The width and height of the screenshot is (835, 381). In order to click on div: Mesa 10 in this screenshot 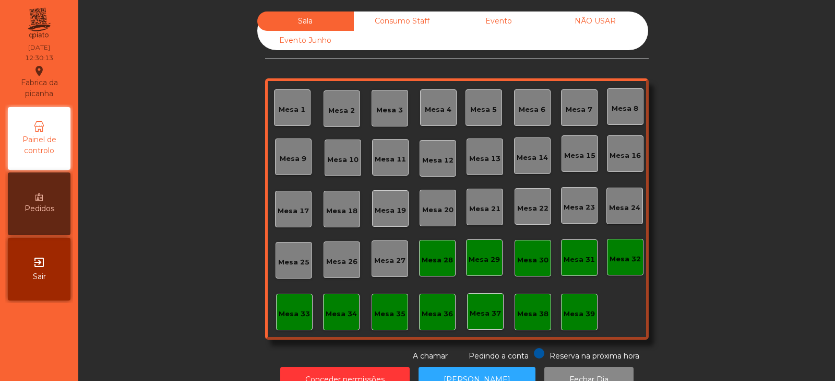, I will do `click(343, 160)`.